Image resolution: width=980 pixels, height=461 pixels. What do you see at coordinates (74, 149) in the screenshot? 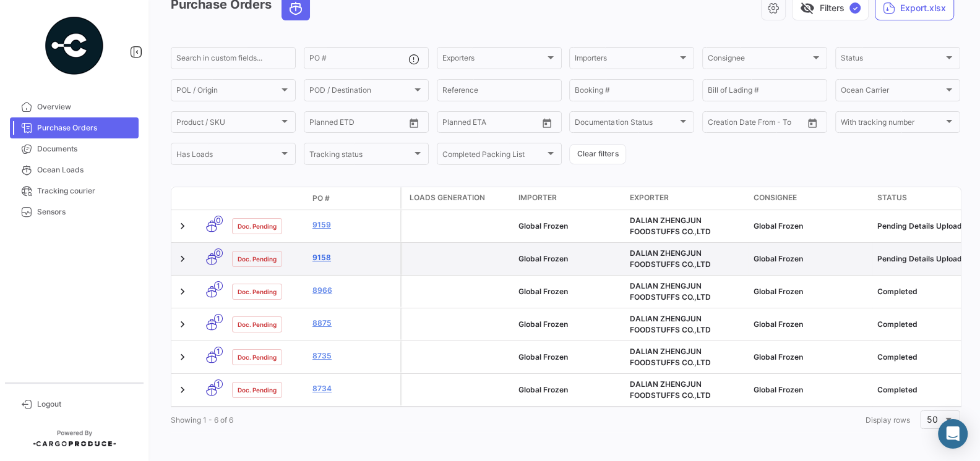
I see `a: Documents` at bounding box center [74, 149].